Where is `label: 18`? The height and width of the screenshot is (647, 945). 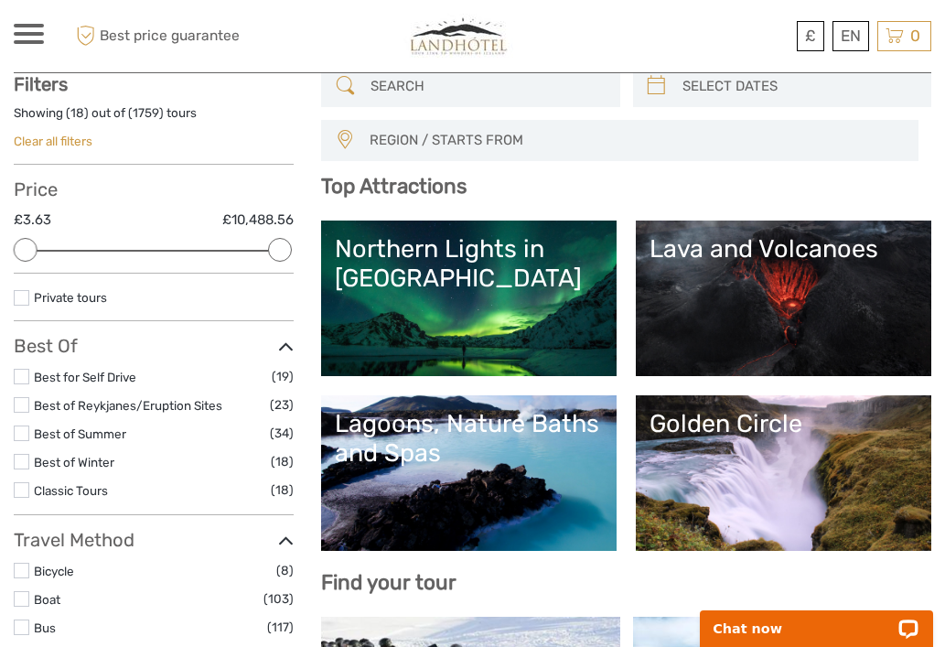
label: 18 is located at coordinates (77, 113).